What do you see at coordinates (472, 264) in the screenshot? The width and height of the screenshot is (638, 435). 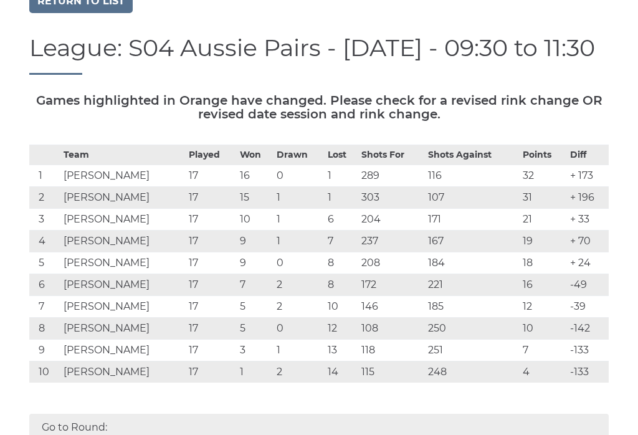 I see `td: 184` at bounding box center [472, 264].